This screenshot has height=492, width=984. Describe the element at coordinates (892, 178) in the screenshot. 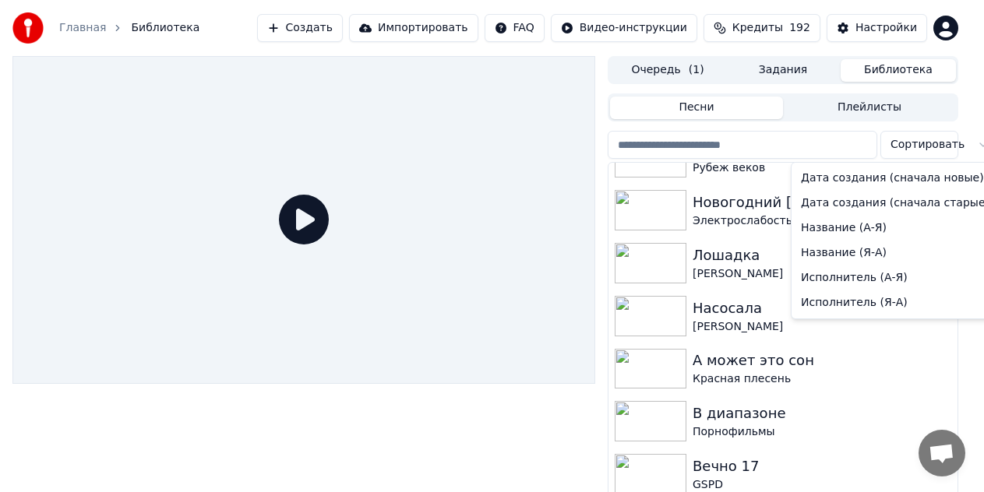

I see `span: Дата создания (сначала новые)` at that location.